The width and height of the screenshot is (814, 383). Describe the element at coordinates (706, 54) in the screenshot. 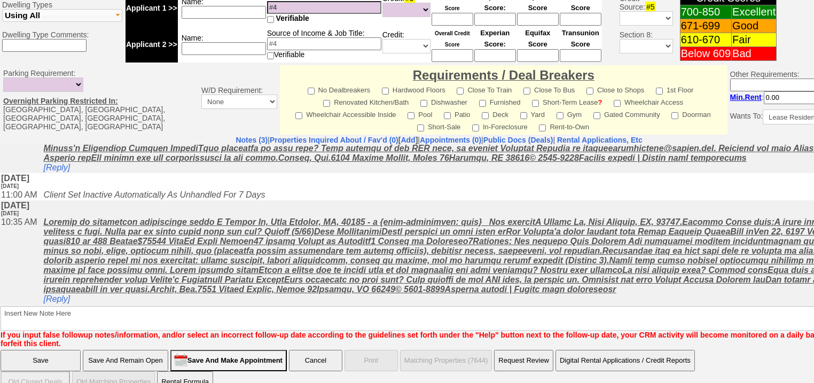

I see `td: Below 609` at that location.